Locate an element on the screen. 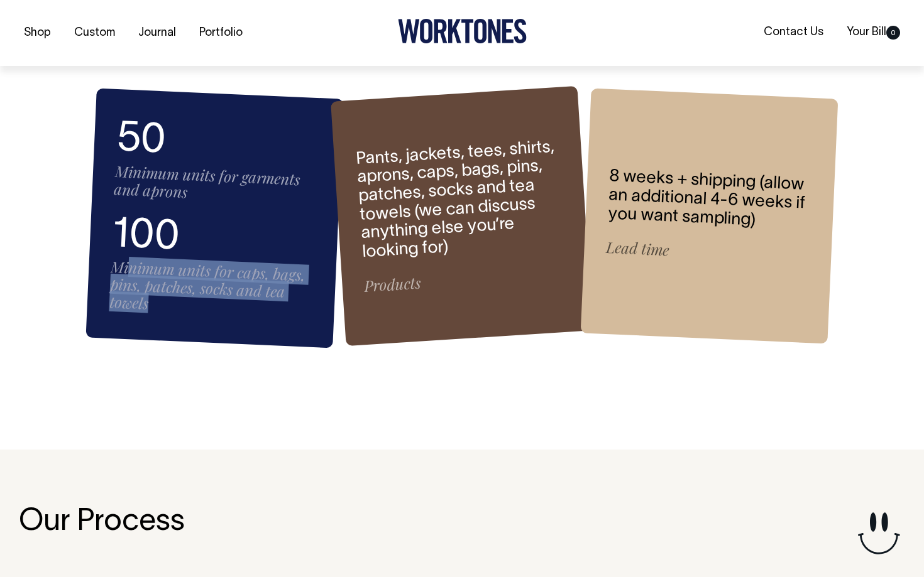 The height and width of the screenshot is (577, 924). a: Your Bill0 is located at coordinates (873, 32).